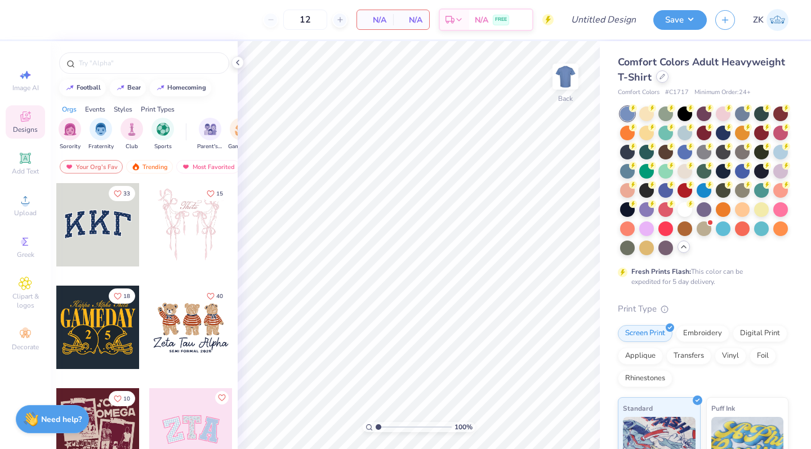 This screenshot has width=811, height=449. I want to click on img: Game Day Image, so click(241, 129).